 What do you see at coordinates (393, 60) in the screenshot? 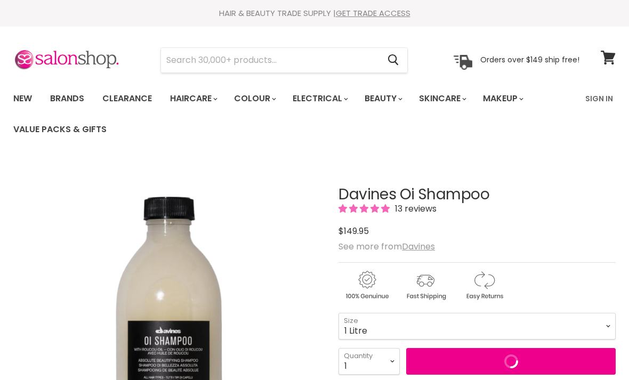
I see `button: Search` at bounding box center [393, 60].